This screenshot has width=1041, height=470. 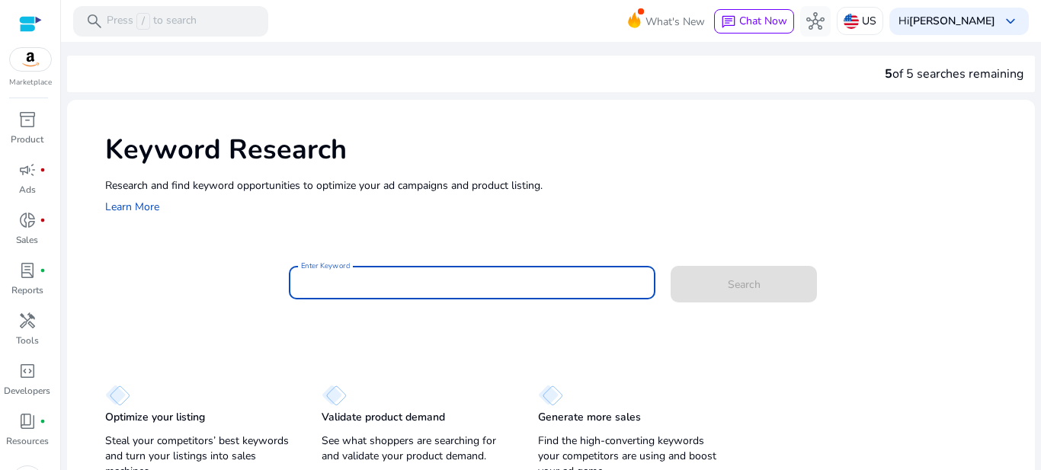 I want to click on span: Chat Now, so click(x=763, y=21).